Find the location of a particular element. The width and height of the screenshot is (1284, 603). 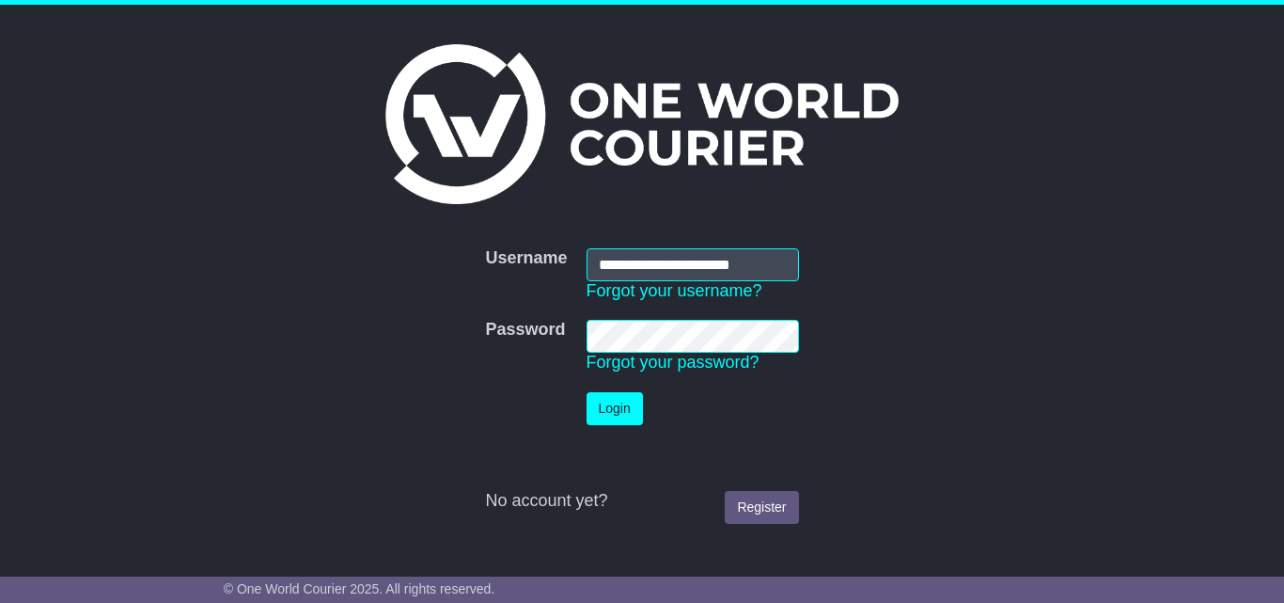

label: Username is located at coordinates (526, 259).